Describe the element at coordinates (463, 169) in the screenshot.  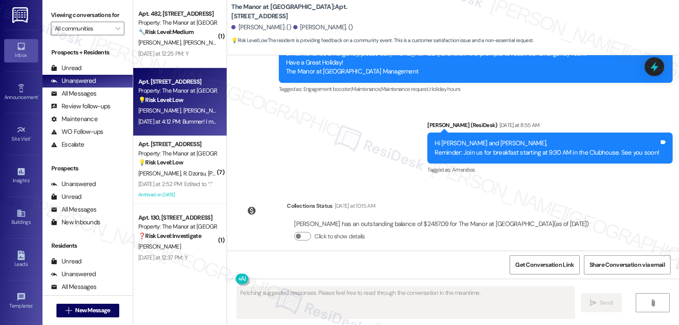
I see `span: Amenities` at that location.